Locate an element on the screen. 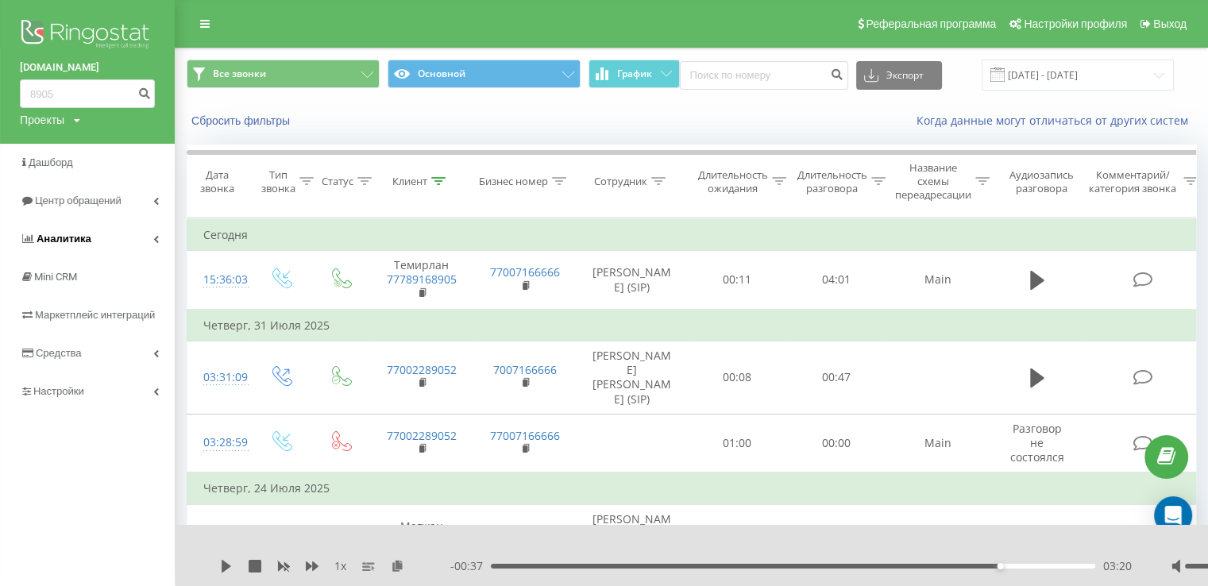 This screenshot has height=586, width=1208. span: Центр обращений is located at coordinates (78, 200).